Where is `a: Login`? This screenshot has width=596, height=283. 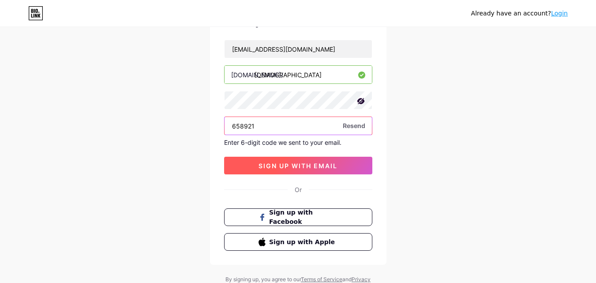
a: Login is located at coordinates (560, 13).